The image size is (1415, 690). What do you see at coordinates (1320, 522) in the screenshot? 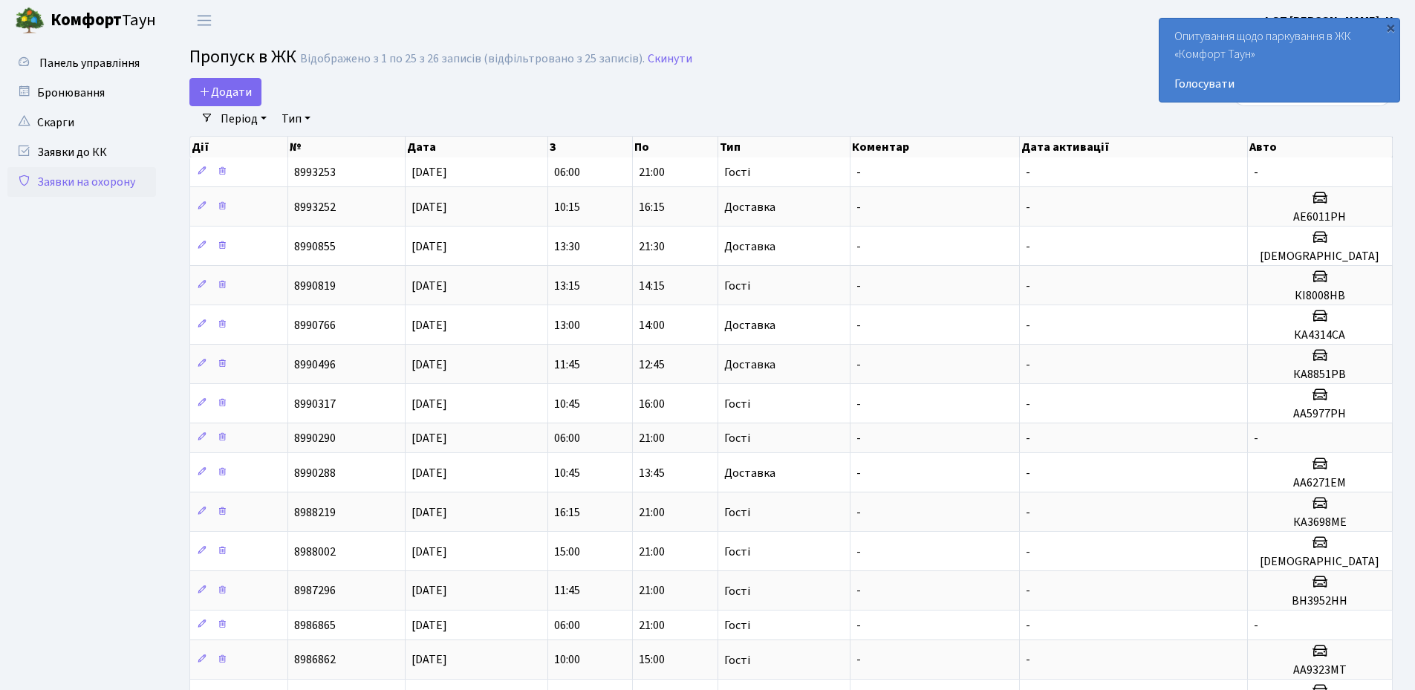
I see `h5: КА3698МЕ` at bounding box center [1320, 522].